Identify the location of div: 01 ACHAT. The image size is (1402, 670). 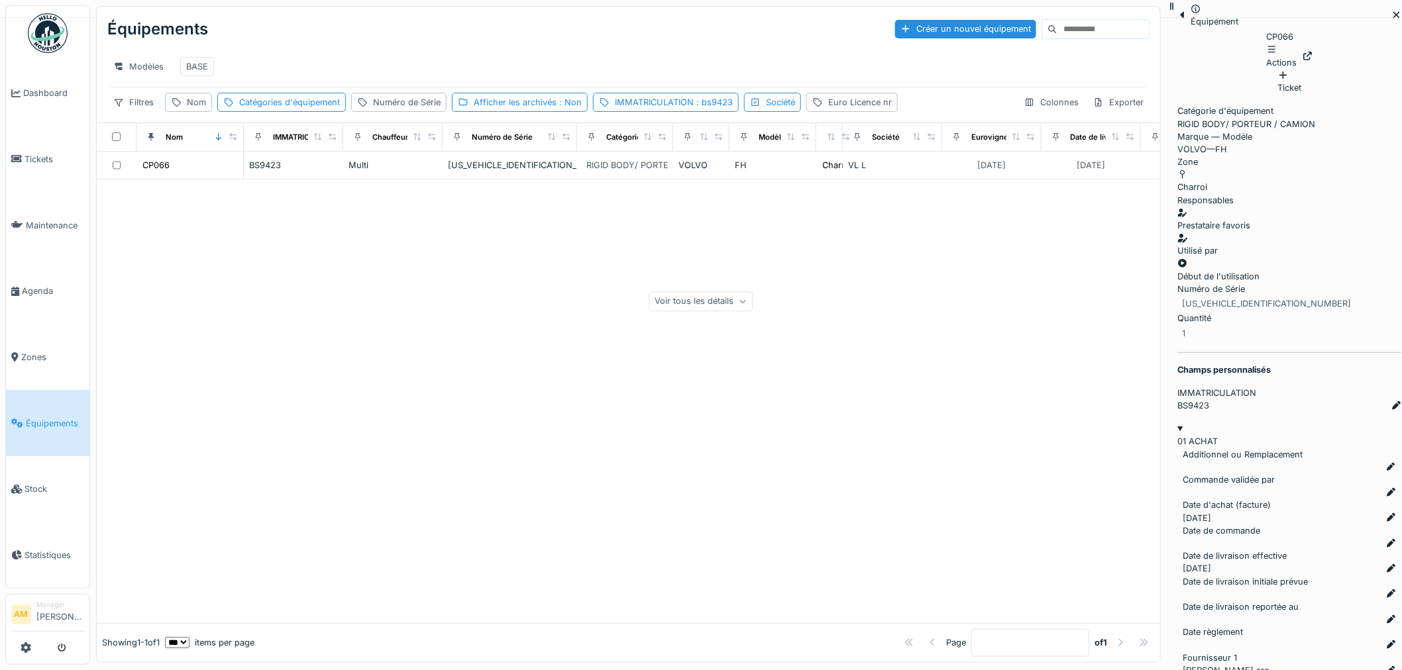
(1289, 441).